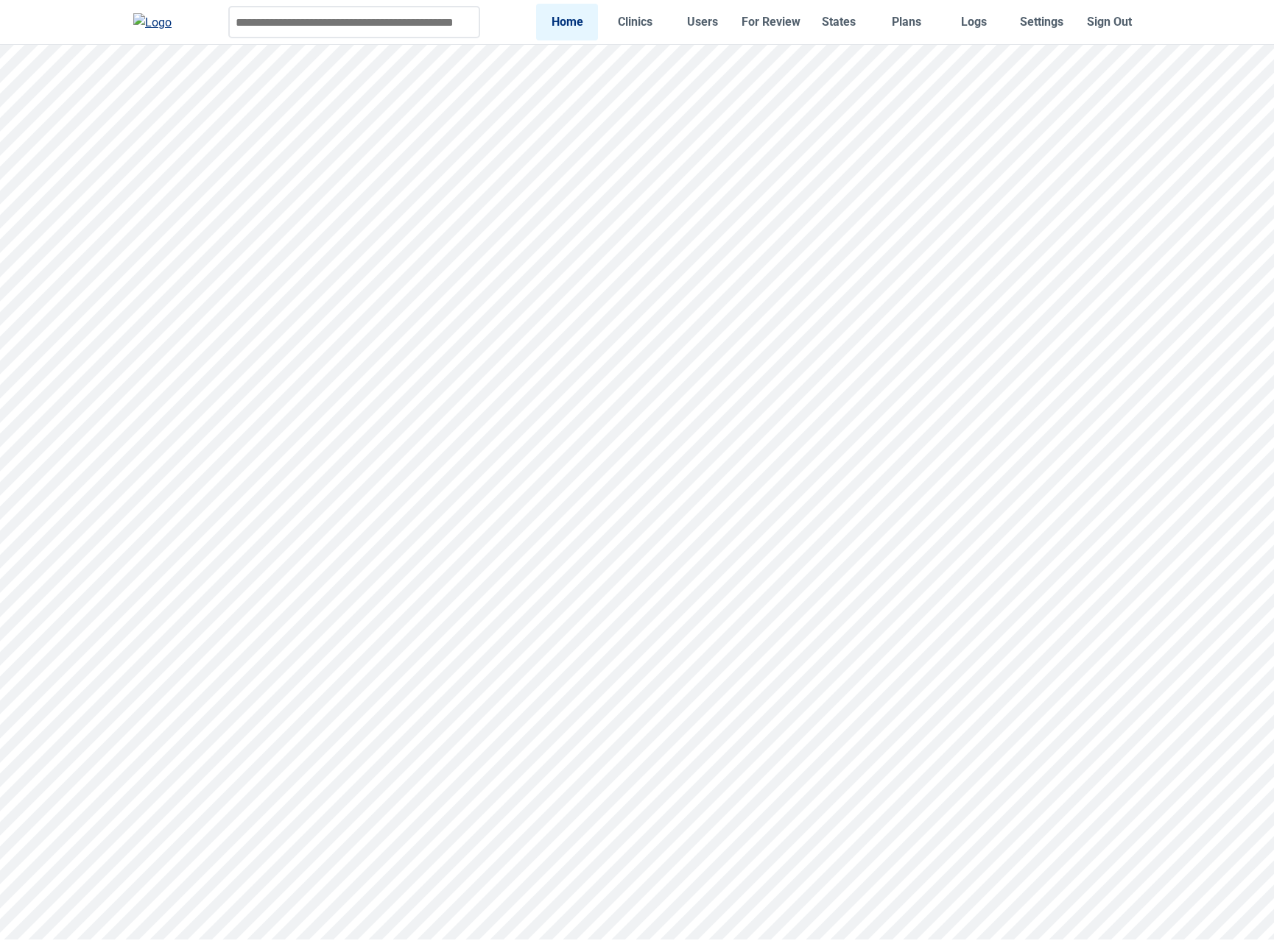 This screenshot has width=1274, height=952. What do you see at coordinates (634, 22) in the screenshot?
I see `a: Clinics` at bounding box center [634, 22].